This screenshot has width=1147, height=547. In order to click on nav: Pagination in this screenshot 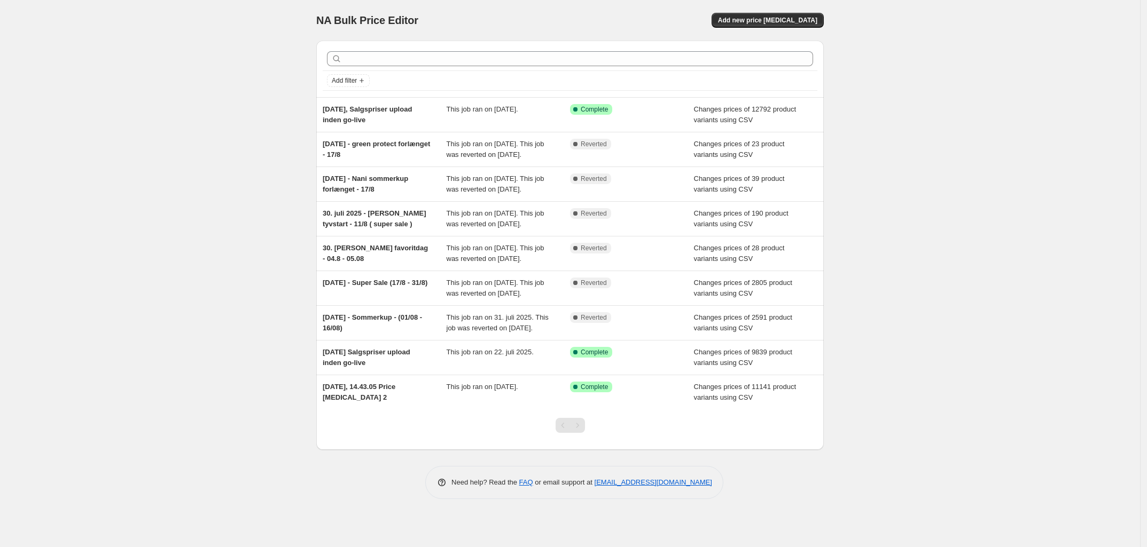, I will do `click(570, 426)`.